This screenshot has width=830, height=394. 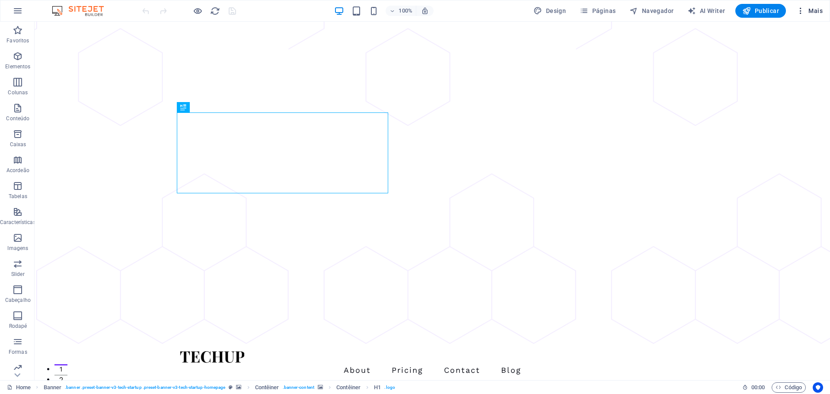 What do you see at coordinates (18, 274) in the screenshot?
I see `p: Slider` at bounding box center [18, 274].